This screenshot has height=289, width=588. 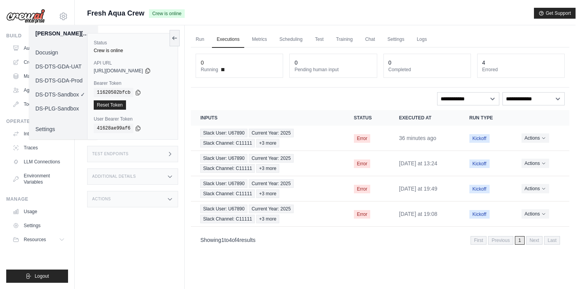 What do you see at coordinates (39, 148) in the screenshot?
I see `a: Traces` at bounding box center [39, 148].